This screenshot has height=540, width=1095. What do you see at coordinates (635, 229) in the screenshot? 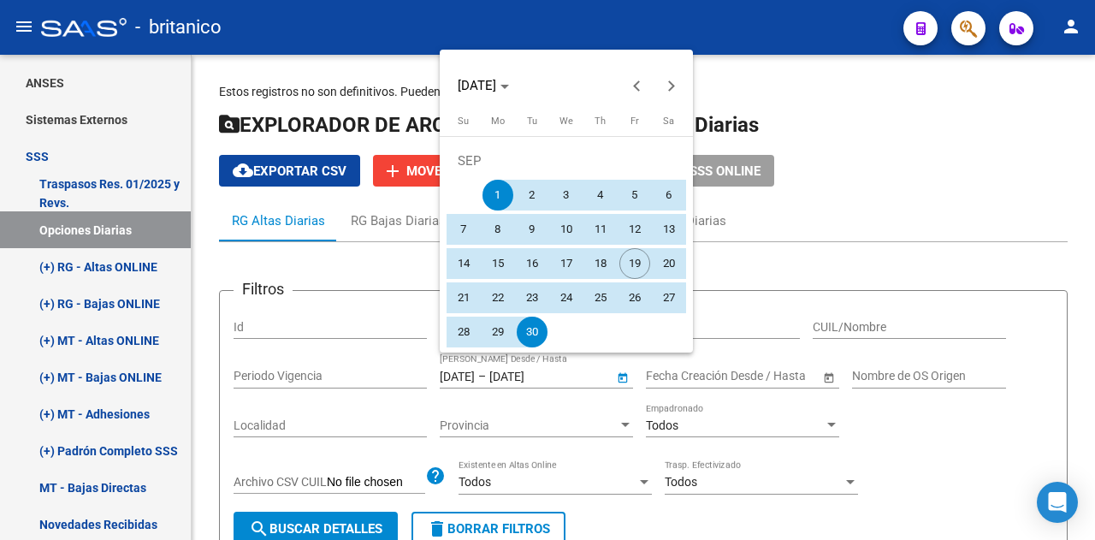
I see `button: September 12, 2025` at bounding box center [635, 229].